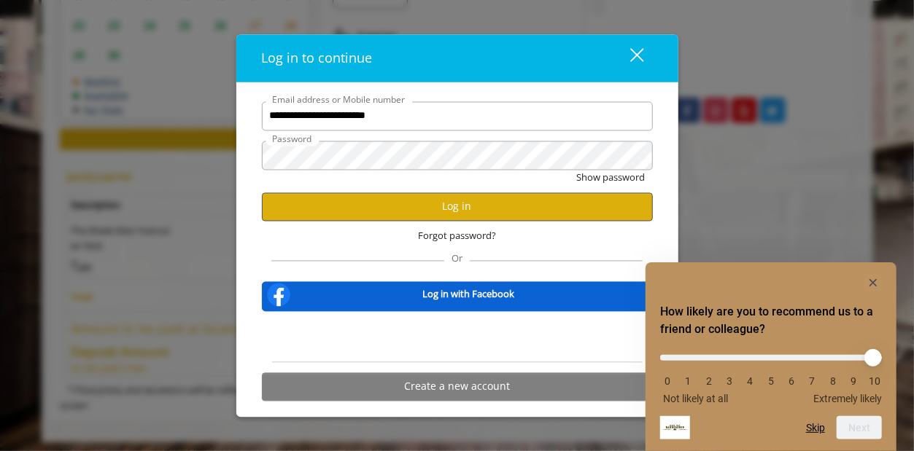  I want to click on div: close dialog, so click(628, 58).